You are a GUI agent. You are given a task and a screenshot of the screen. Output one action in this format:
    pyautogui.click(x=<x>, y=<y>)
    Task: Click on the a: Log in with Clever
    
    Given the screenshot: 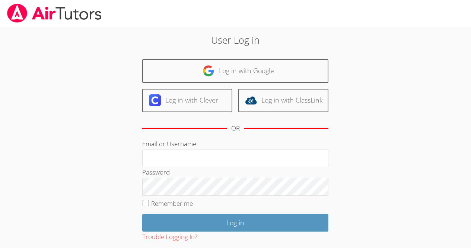 What is the action you would take?
    pyautogui.click(x=187, y=100)
    